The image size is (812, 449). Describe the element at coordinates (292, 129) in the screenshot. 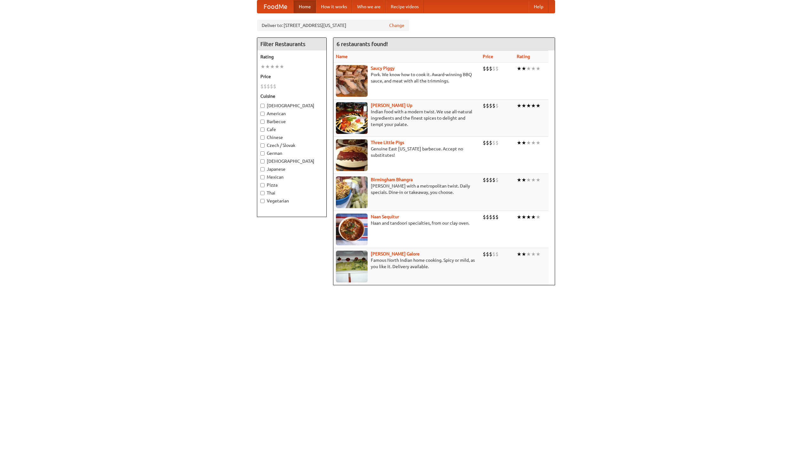

I see `label: Cafe` at that location.